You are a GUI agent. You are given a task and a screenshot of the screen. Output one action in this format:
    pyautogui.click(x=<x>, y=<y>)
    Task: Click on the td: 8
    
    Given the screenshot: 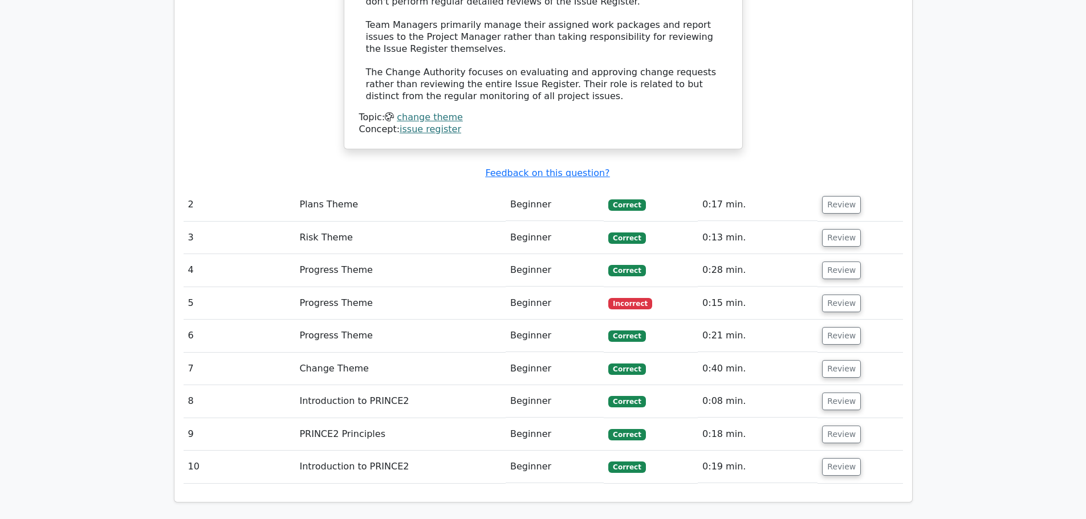 What is the action you would take?
    pyautogui.click(x=239, y=401)
    